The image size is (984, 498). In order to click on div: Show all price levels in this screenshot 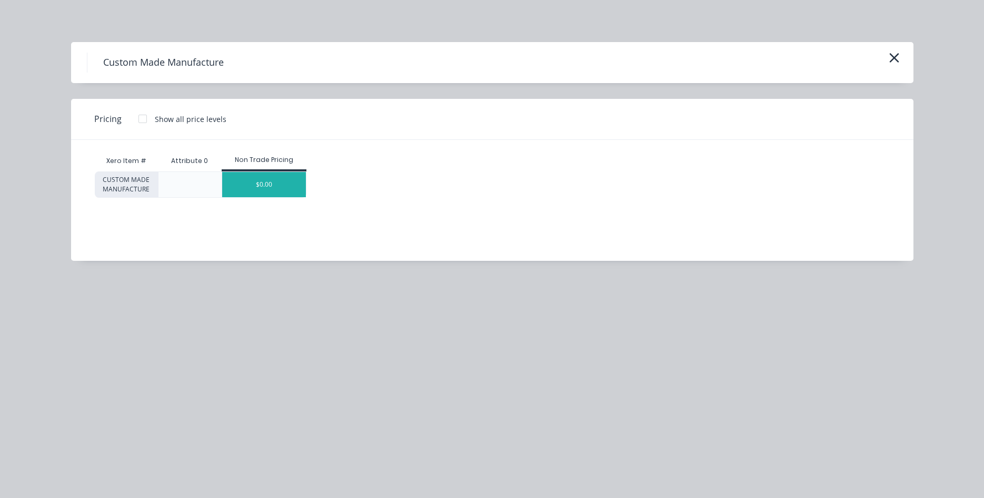, I will do `click(191, 119)`.